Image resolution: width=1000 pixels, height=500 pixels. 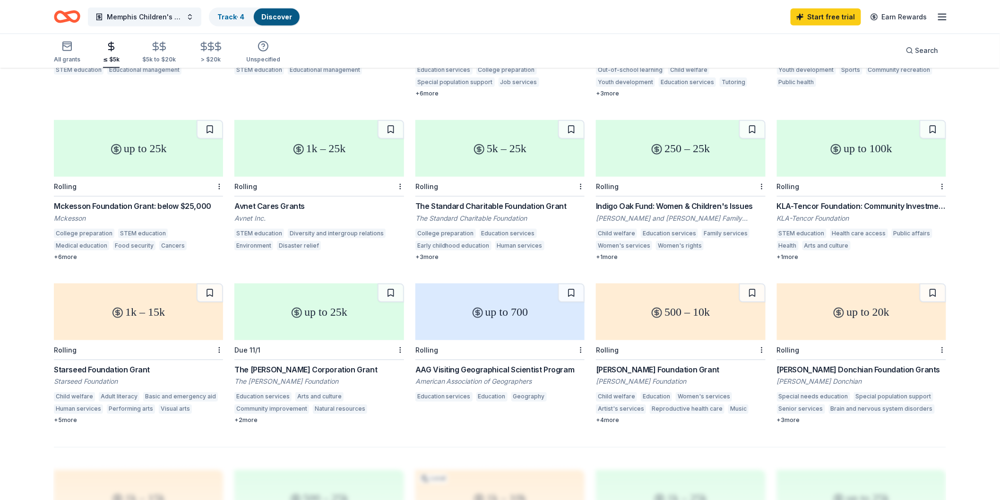 I want to click on div: 1k – 15k, so click(x=139, y=312).